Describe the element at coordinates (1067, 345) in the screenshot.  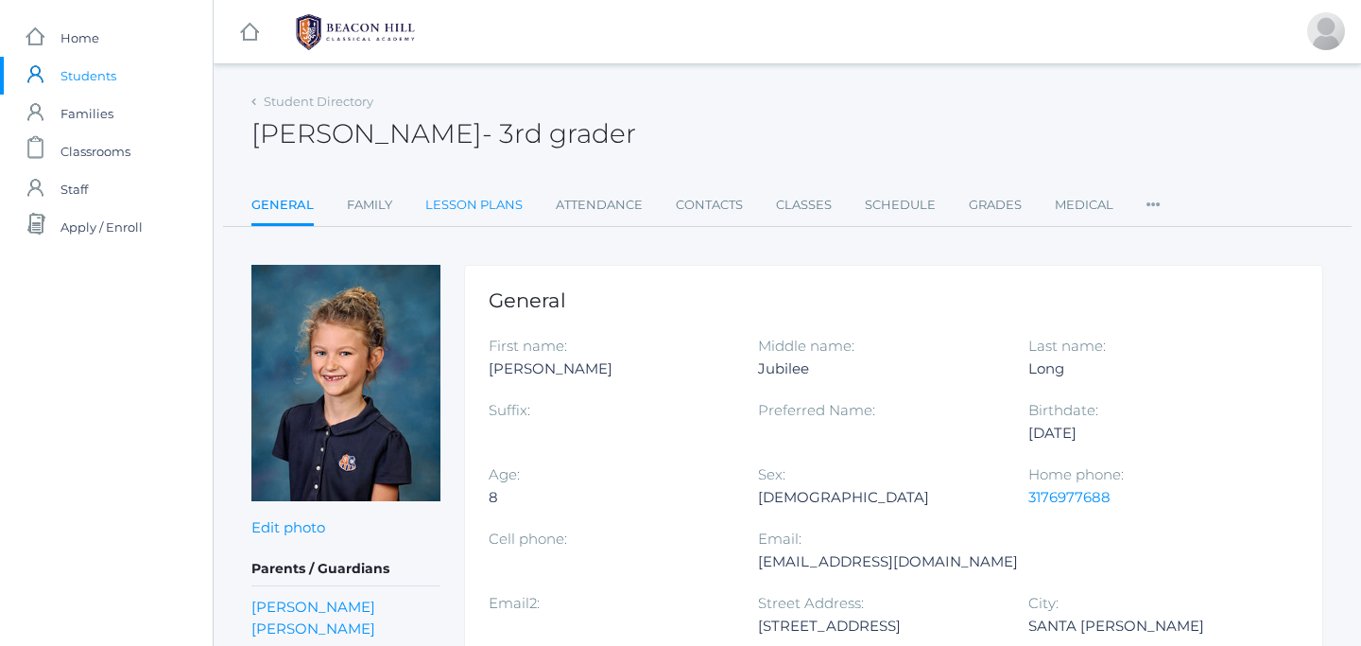
I see `label: Last name:` at that location.